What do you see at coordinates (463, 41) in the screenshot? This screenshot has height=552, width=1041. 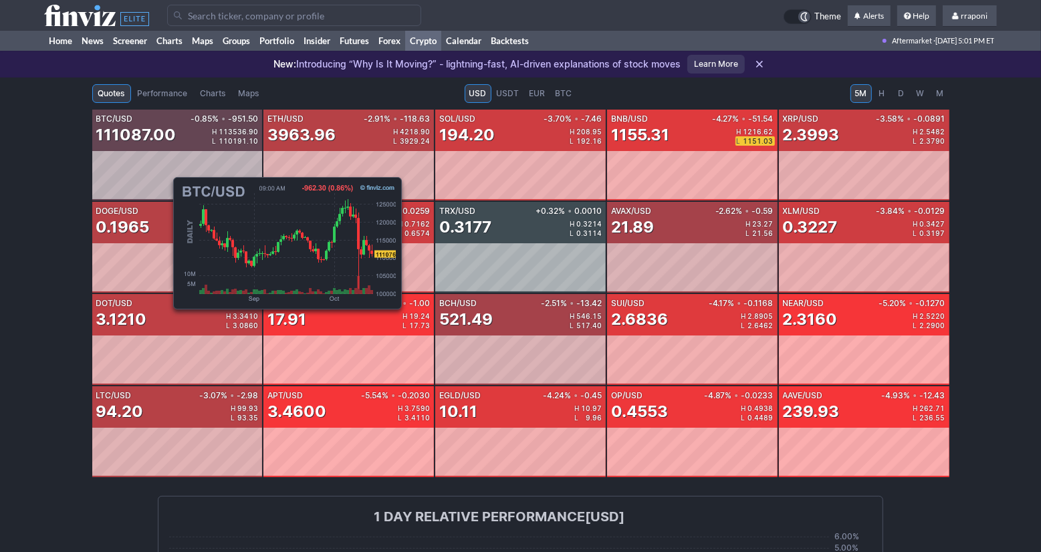 I see `a: Calendar` at bounding box center [463, 41].